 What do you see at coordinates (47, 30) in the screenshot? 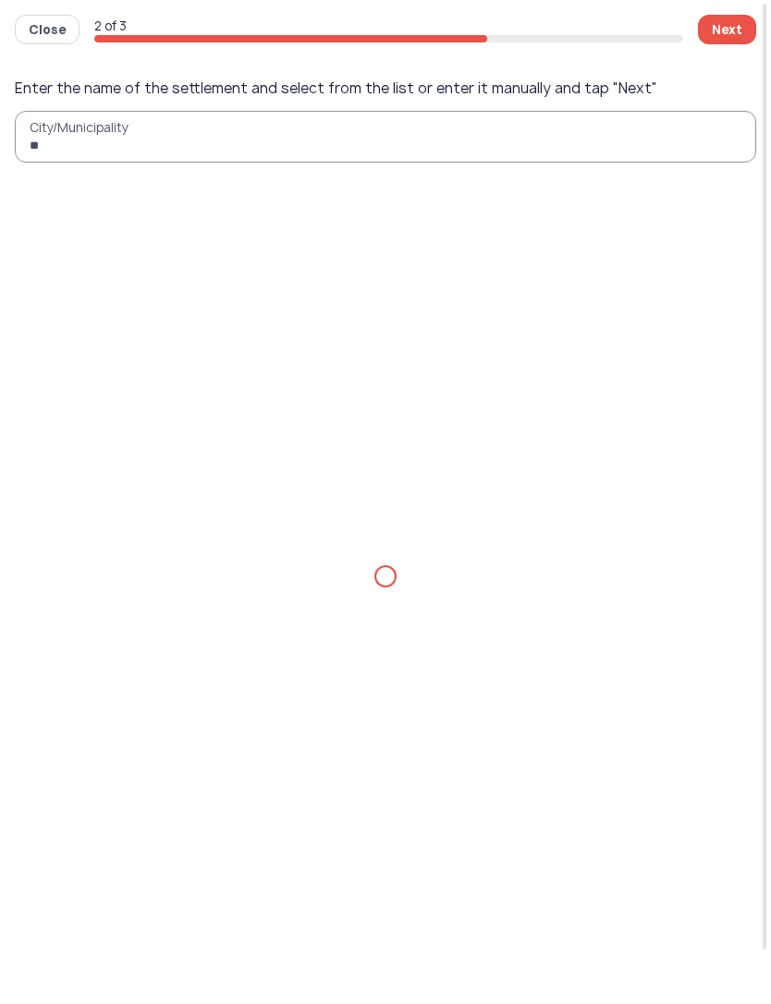
I see `span: Close` at bounding box center [47, 30].